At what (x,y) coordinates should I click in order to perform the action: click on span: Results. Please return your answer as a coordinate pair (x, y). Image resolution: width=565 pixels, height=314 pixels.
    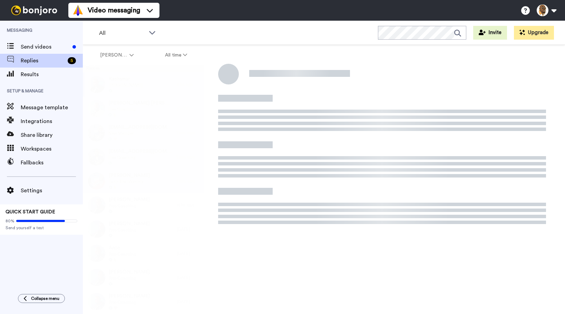
    Looking at the image, I should click on (52, 75).